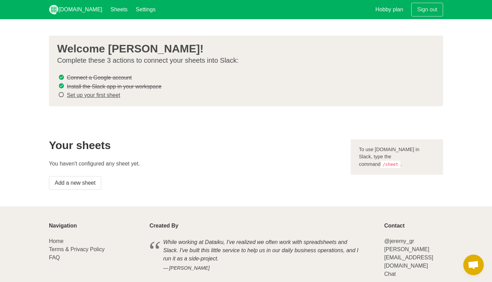 The height and width of the screenshot is (282, 492). Describe the element at coordinates (243, 60) in the screenshot. I see `p: Complete these 3 actions to connect your sheets into Slack:` at that location.